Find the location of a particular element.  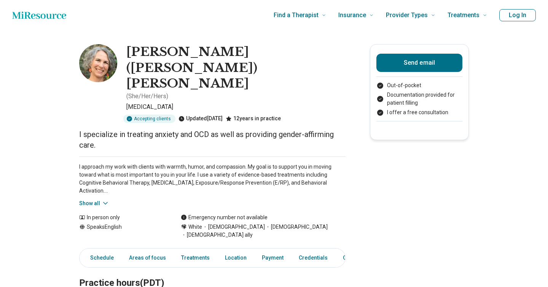

span: White is located at coordinates (195, 227).